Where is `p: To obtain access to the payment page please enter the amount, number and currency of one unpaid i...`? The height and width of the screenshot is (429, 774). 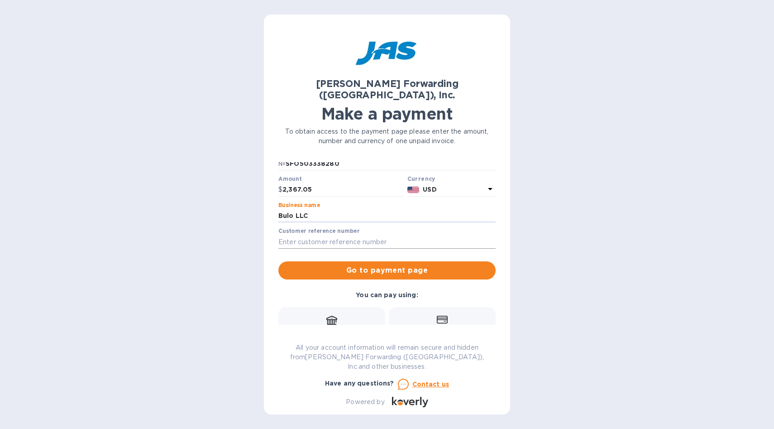 p: To obtain access to the payment page please enter the amount, number and currency of one unpaid i... is located at coordinates (387, 136).